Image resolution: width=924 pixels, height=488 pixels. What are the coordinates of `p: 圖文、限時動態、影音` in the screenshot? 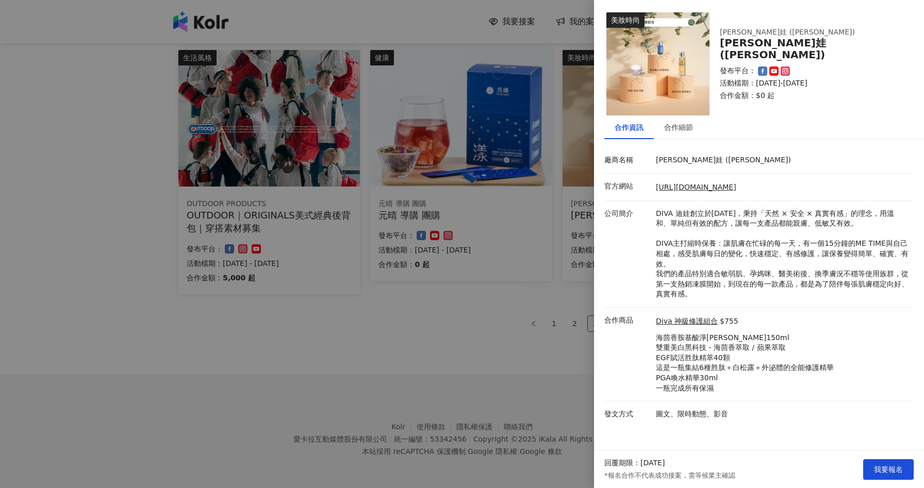 It's located at (782, 414).